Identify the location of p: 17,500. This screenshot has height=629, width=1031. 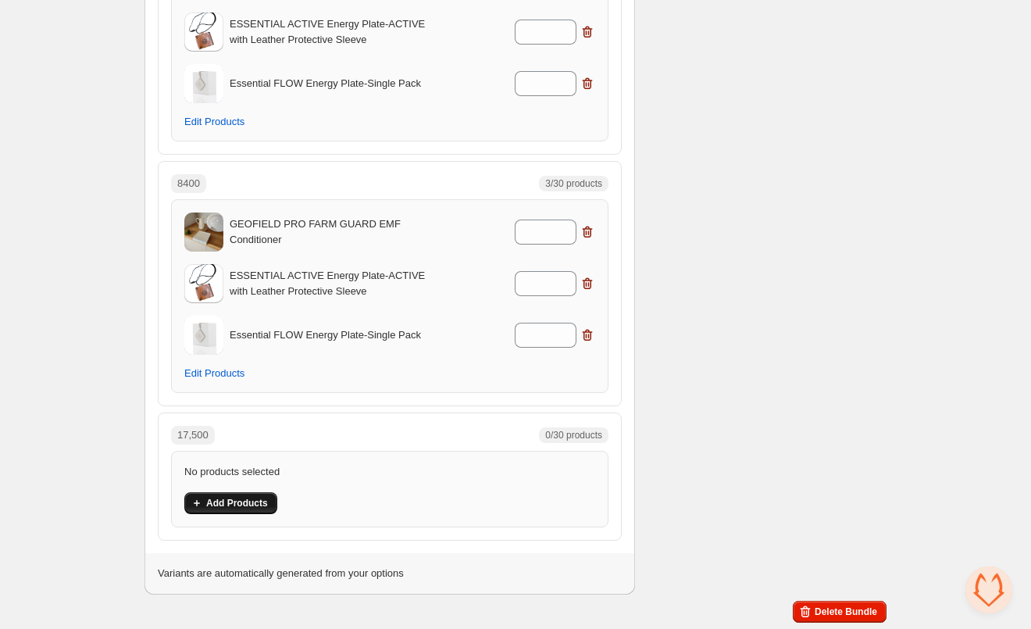
(193, 435).